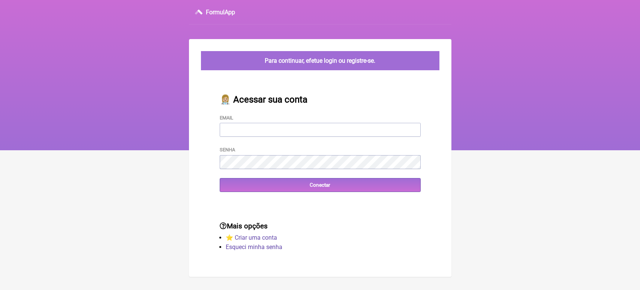 The width and height of the screenshot is (640, 290). What do you see at coordinates (320, 99) in the screenshot?
I see `h2: 👩🏼‍⚕️ Acessar sua conta` at bounding box center [320, 99].